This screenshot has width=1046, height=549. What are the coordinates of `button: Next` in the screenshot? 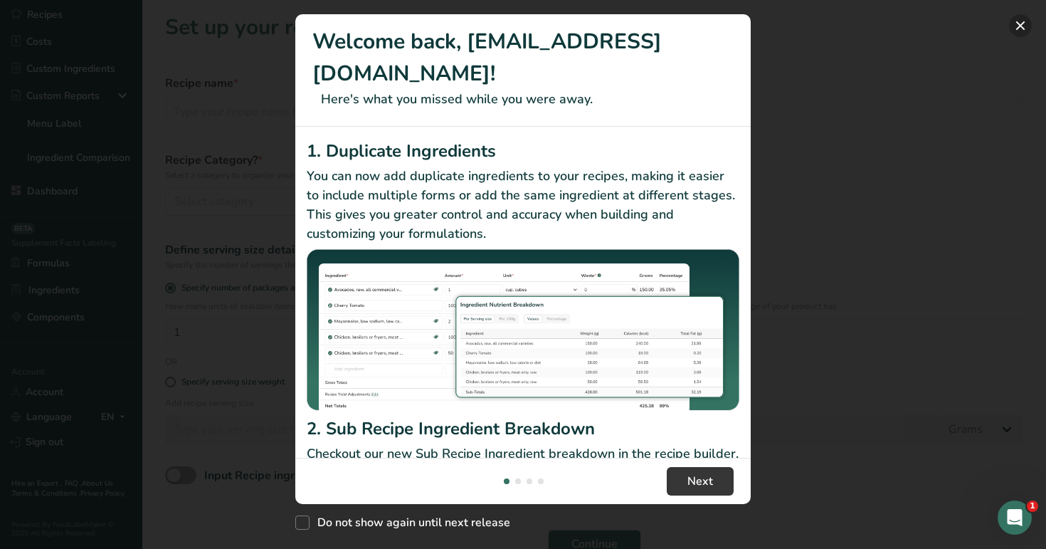 It's located at (700, 481).